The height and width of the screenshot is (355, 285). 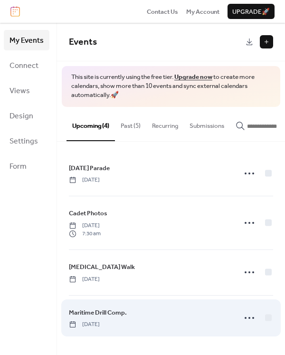 What do you see at coordinates (251, 11) in the screenshot?
I see `button: Upgrade🚀` at bounding box center [251, 11].